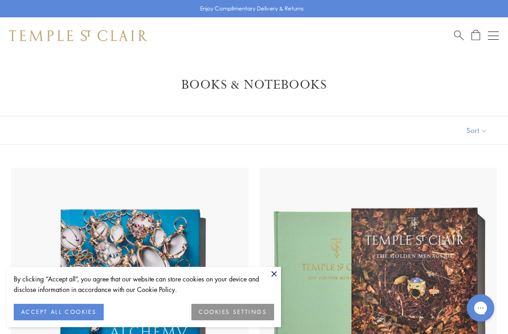  What do you see at coordinates (18, 17) in the screenshot?
I see `button: Open gorgias live chat` at bounding box center [18, 17].